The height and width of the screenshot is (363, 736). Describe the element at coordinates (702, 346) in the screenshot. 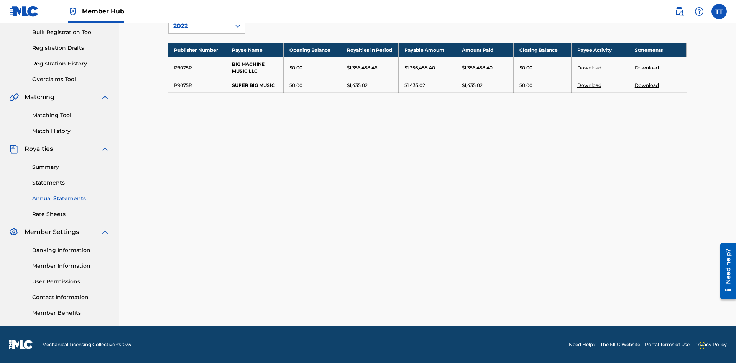

I see `div: Drag` at that location.